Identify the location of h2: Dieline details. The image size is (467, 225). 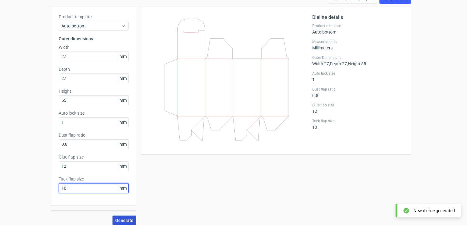
(358, 17).